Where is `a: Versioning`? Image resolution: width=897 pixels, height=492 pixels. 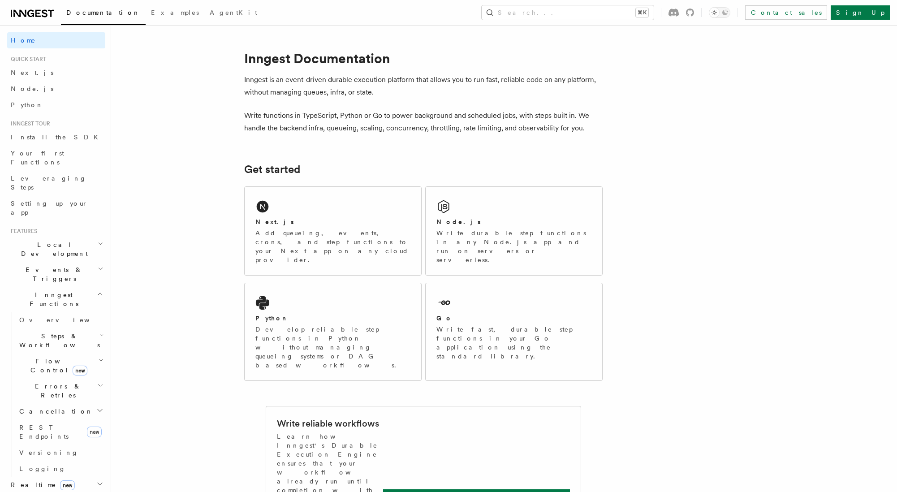
a: Versioning is located at coordinates (60, 452).